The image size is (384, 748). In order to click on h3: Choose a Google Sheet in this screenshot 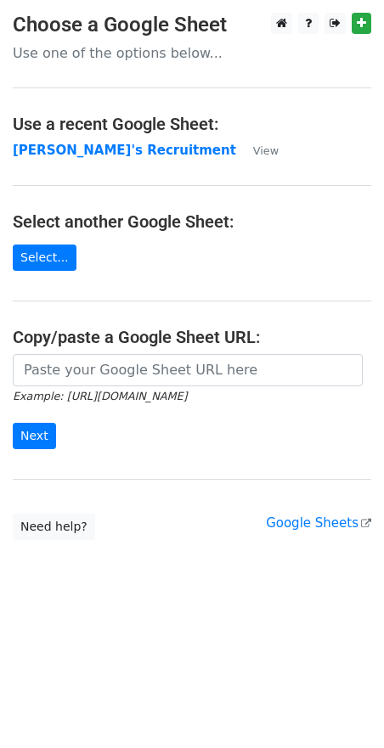, I will do `click(192, 25)`.